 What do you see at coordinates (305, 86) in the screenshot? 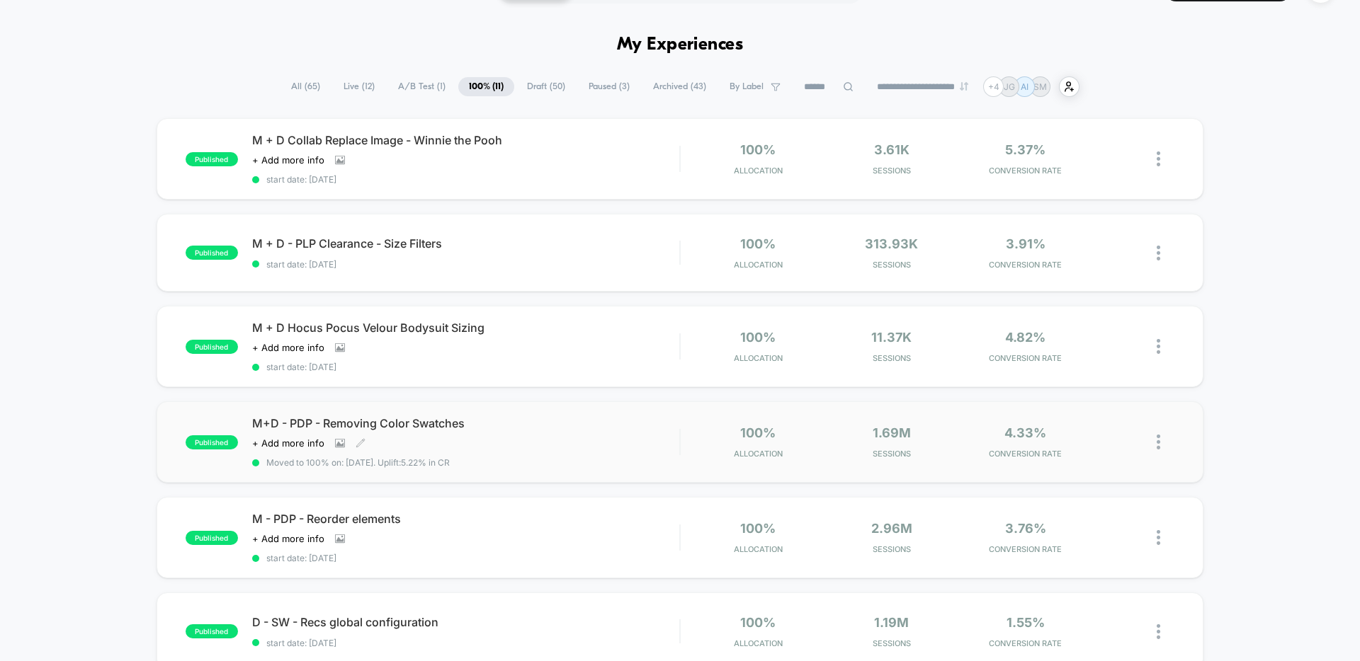
I see `span: All ( 65 )` at bounding box center [305, 86].